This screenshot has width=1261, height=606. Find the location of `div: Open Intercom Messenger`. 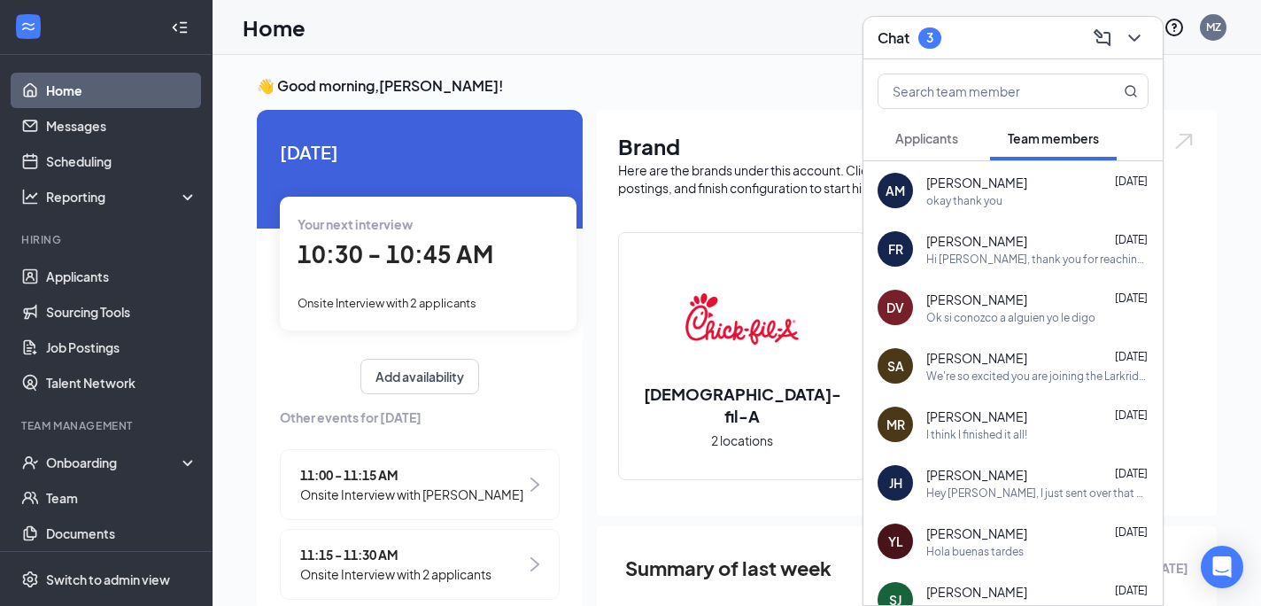

div: Open Intercom Messenger is located at coordinates (1222, 567).